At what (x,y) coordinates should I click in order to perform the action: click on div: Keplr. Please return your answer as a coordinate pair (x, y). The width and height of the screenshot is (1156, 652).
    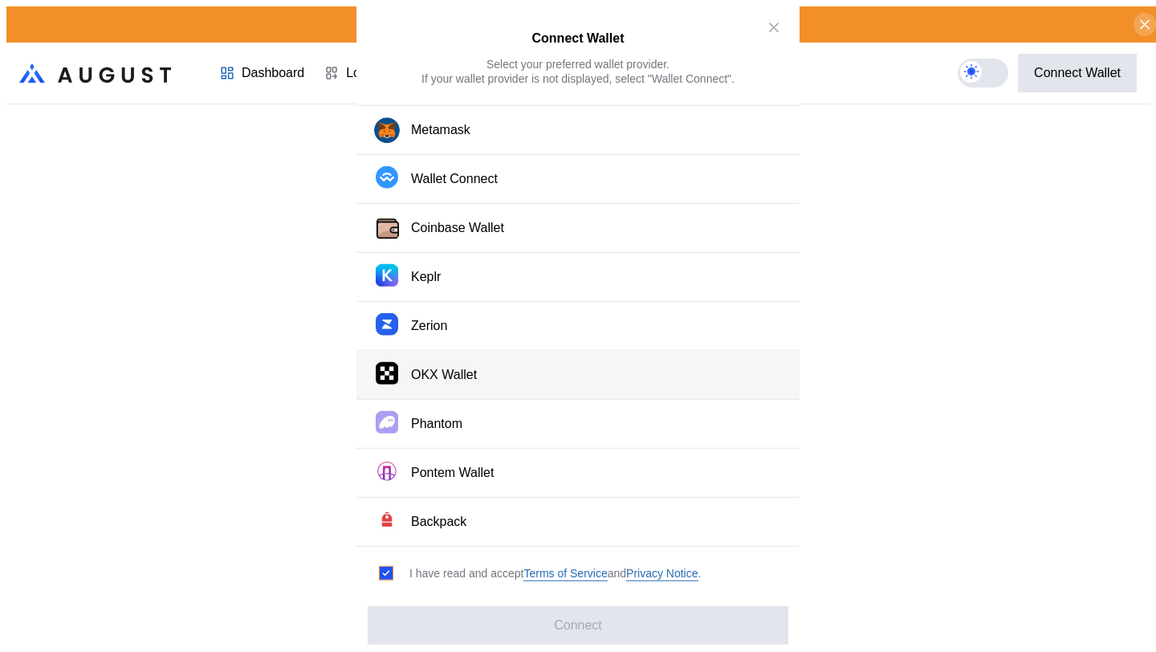
    Looking at the image, I should click on (426, 276).